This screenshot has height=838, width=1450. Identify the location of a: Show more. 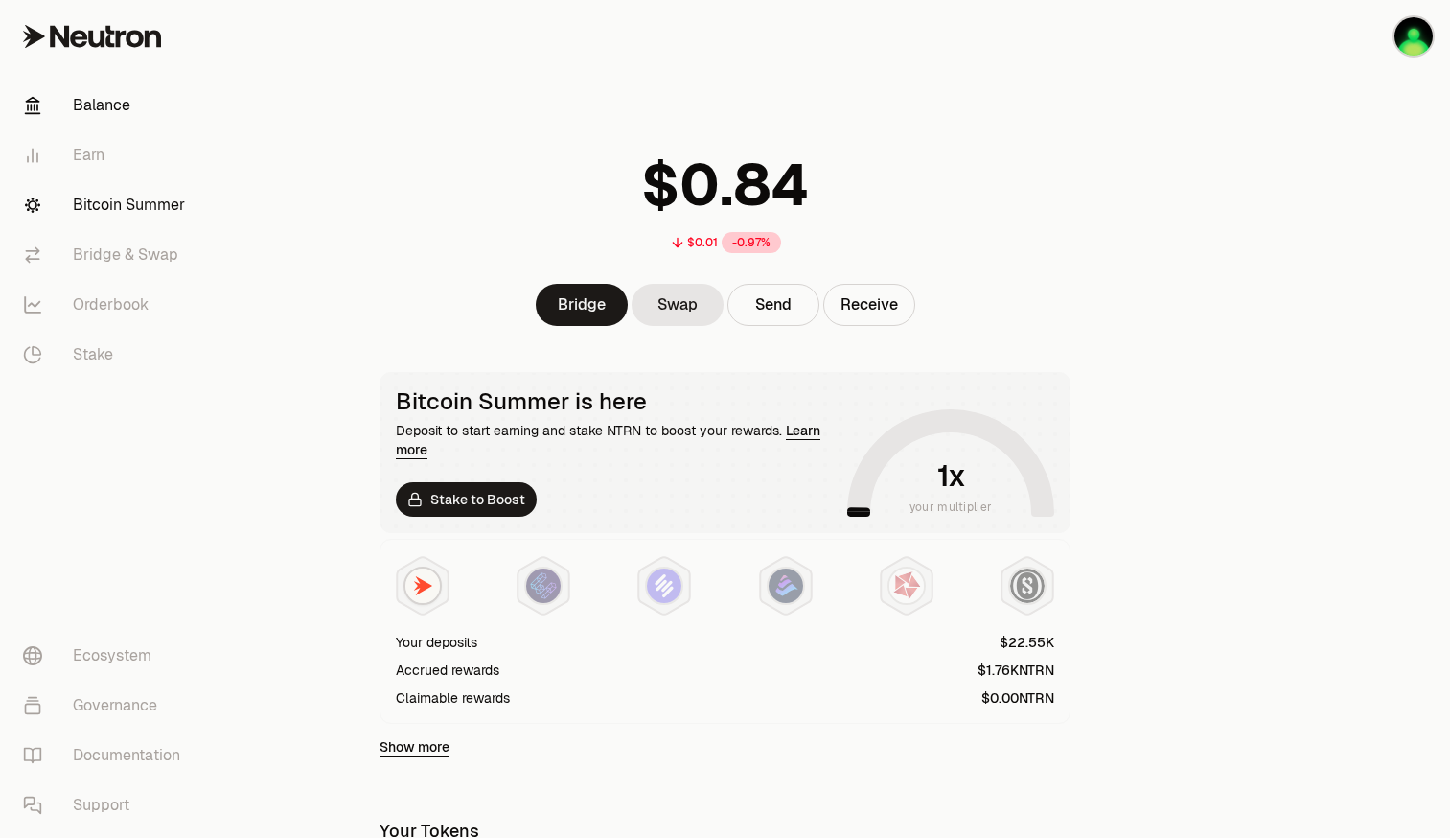
(414, 747).